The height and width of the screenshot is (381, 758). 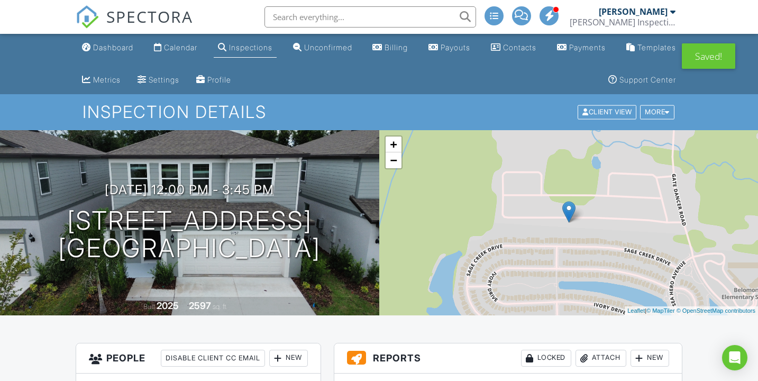 I want to click on div: Inspections, so click(x=251, y=47).